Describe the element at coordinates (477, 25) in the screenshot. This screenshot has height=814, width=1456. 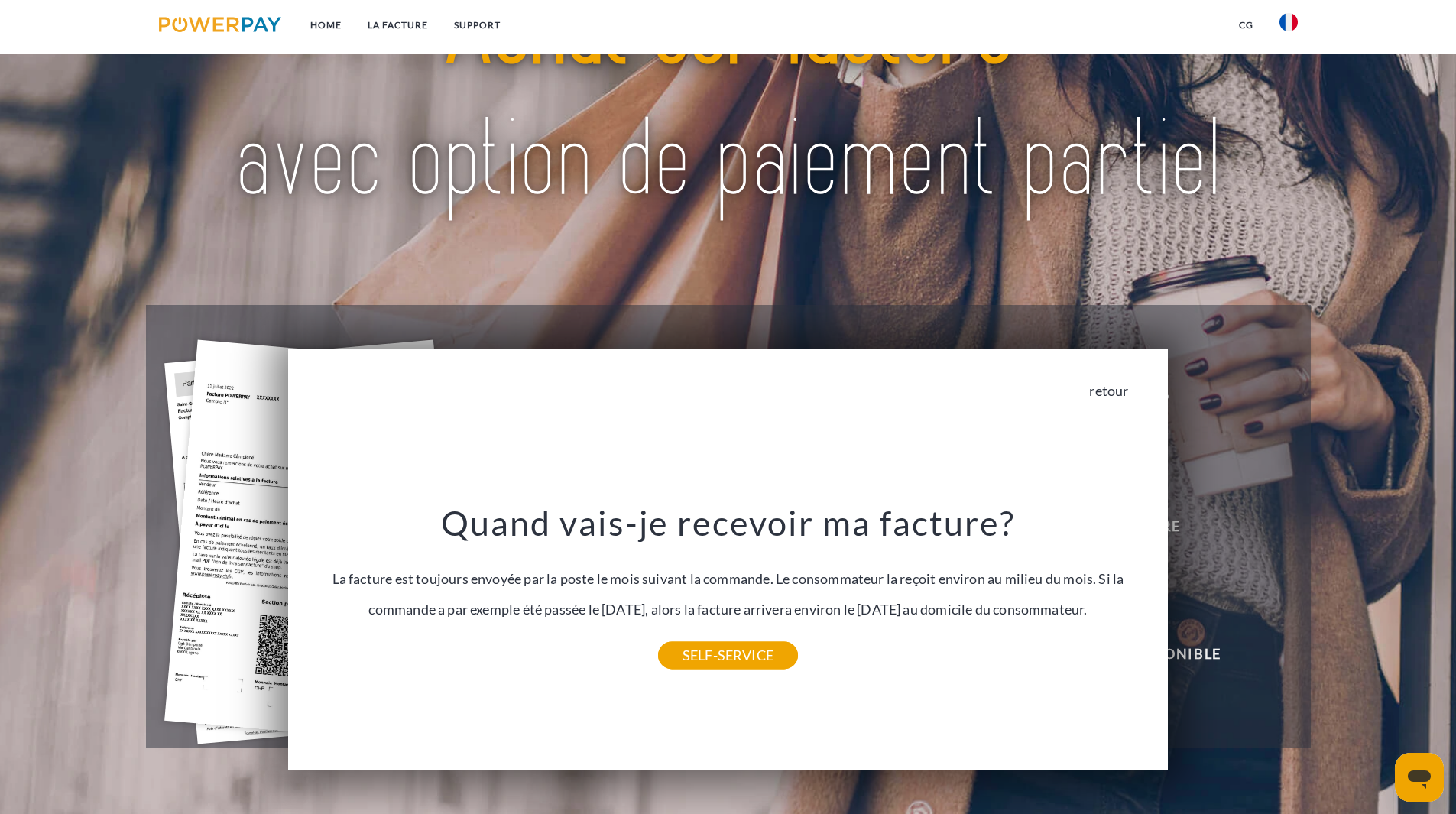
I see `a: Support` at that location.